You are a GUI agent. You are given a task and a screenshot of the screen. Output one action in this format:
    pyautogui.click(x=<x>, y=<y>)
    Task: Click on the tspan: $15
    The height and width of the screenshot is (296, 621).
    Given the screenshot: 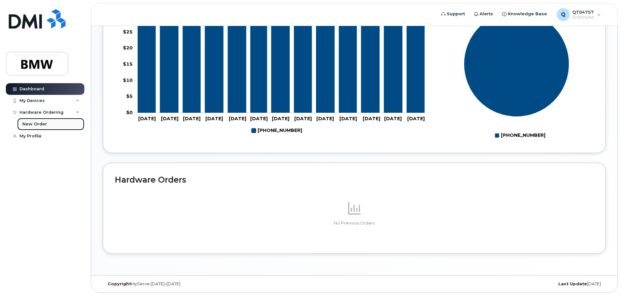 What is the action you would take?
    pyautogui.click(x=128, y=64)
    